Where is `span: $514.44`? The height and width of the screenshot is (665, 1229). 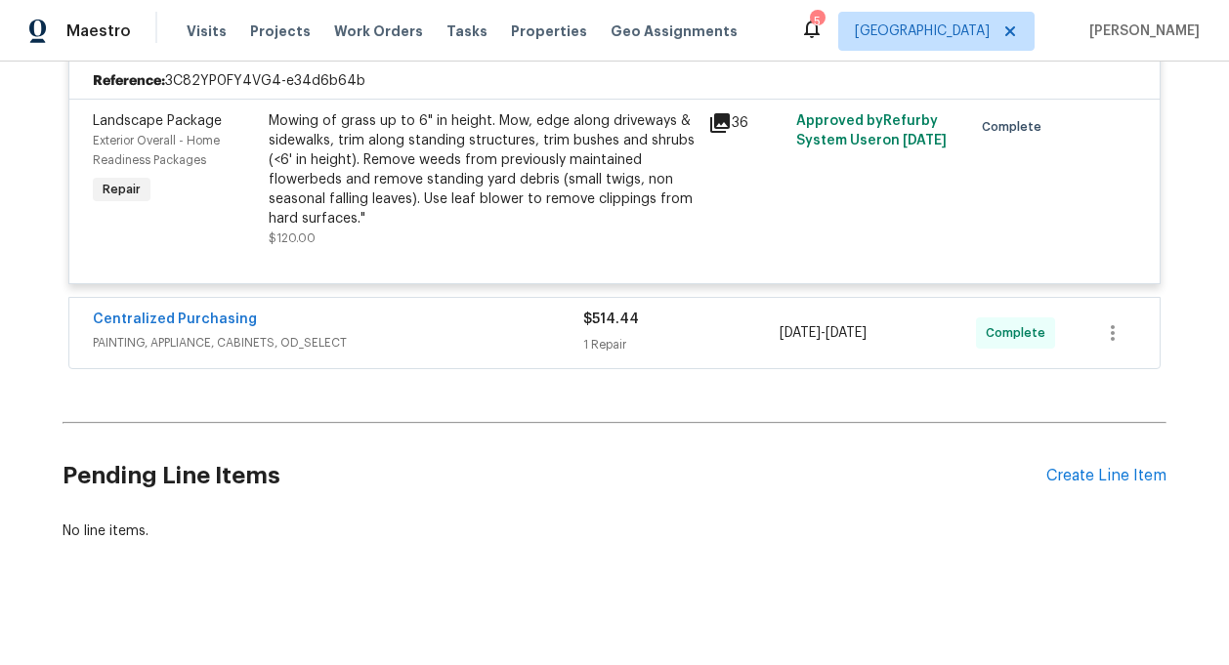 span: $514.44 is located at coordinates (611, 319).